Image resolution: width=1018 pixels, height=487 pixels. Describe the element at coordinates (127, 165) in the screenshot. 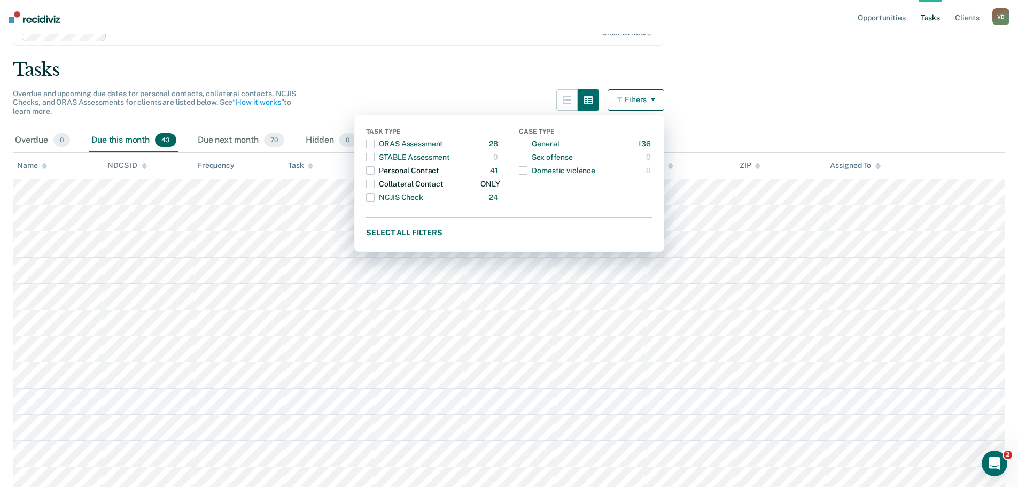

I see `div: NDCS ID` at that location.